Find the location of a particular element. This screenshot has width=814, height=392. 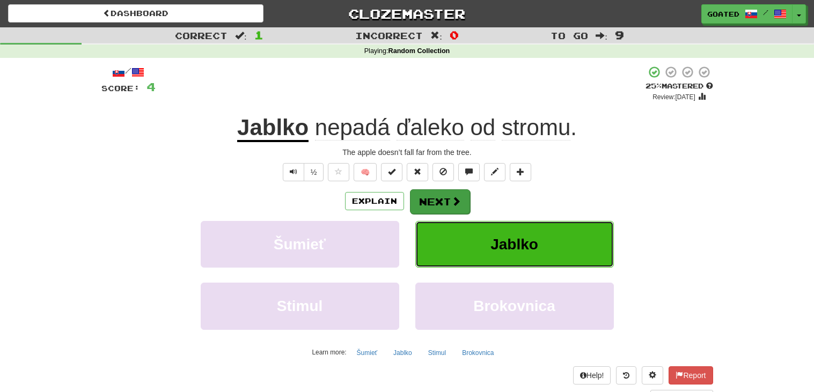

span: To go is located at coordinates (569, 35).